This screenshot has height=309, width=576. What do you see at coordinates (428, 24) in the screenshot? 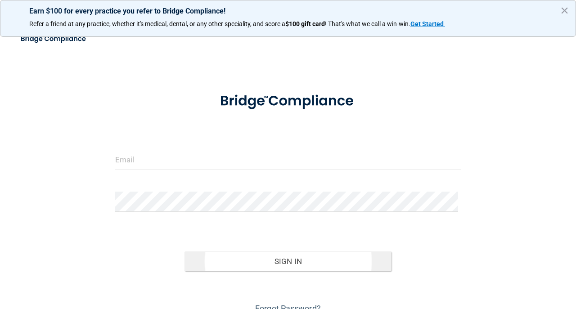
I see `a: Get Started` at bounding box center [428, 24].